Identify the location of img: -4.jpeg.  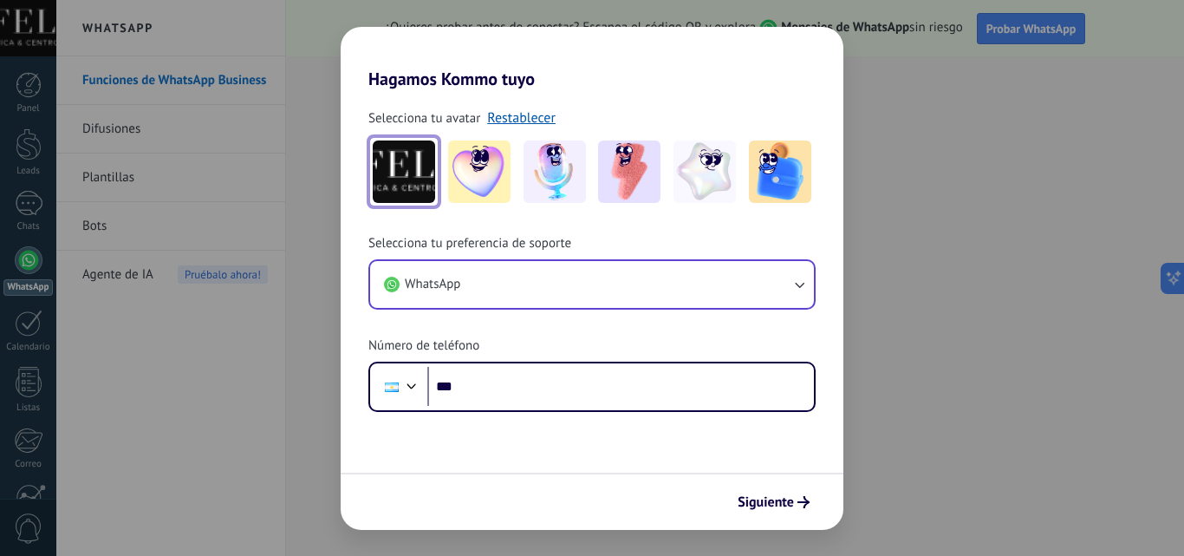
(705, 172).